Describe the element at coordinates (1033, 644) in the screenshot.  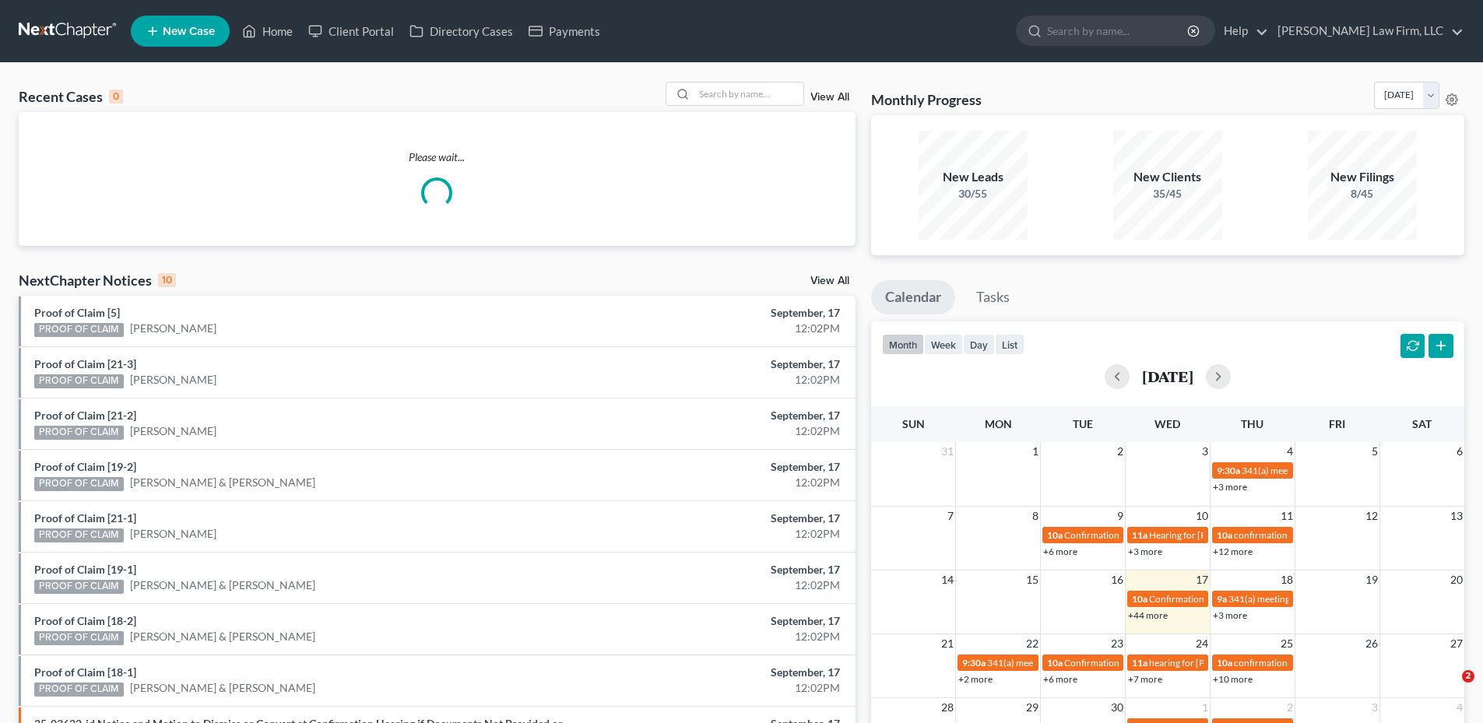
I see `span: 22` at that location.